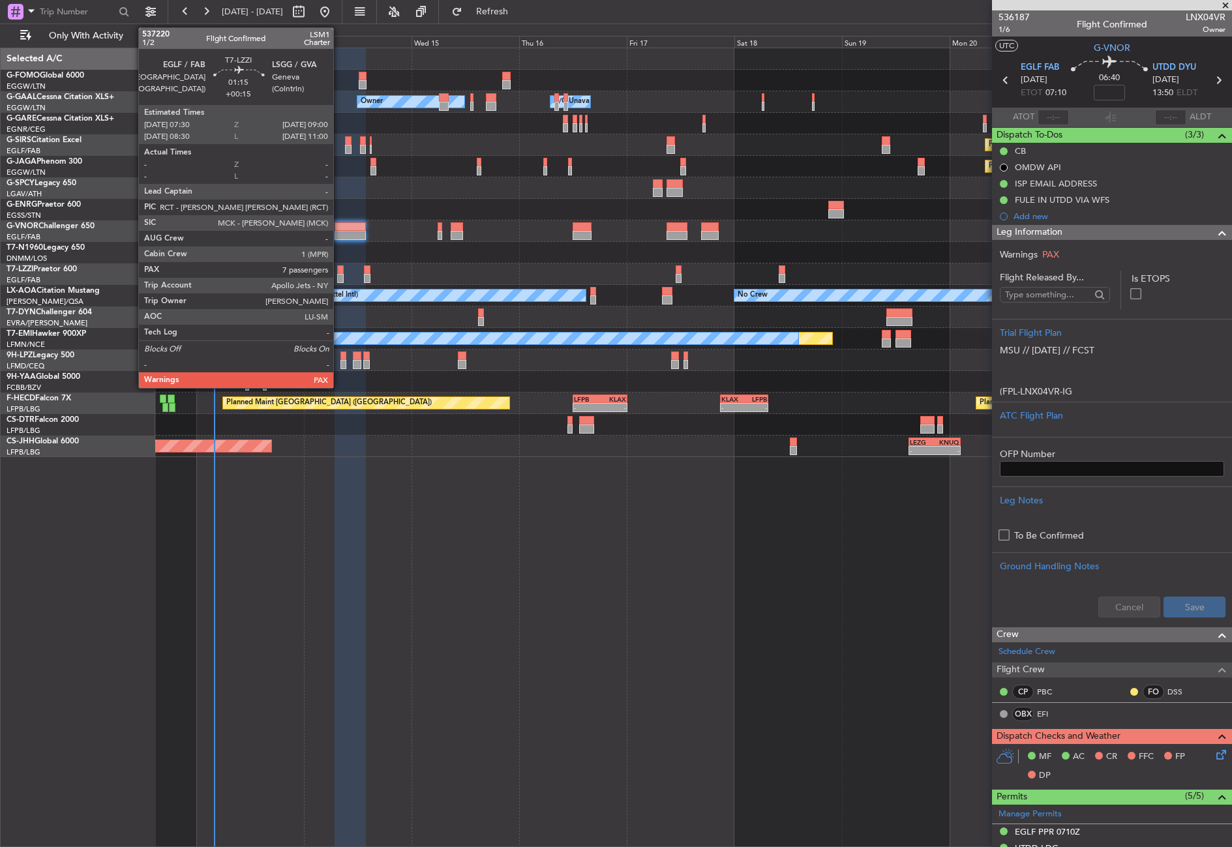 This screenshot has height=847, width=1232. Describe the element at coordinates (1040, 68) in the screenshot. I see `span: EGLF FAB` at that location.